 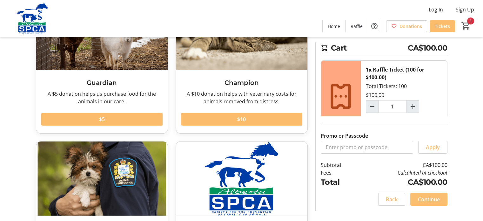 I want to click on div: Total Tickets: 100, so click(x=404, y=96).